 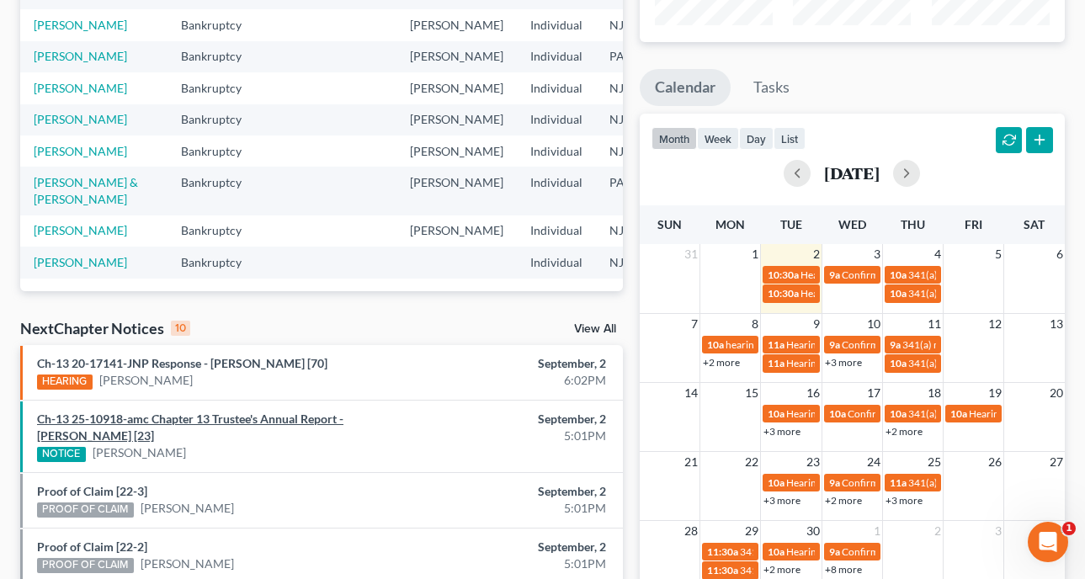 What do you see at coordinates (752, 393) in the screenshot?
I see `span: 15` at bounding box center [752, 393].